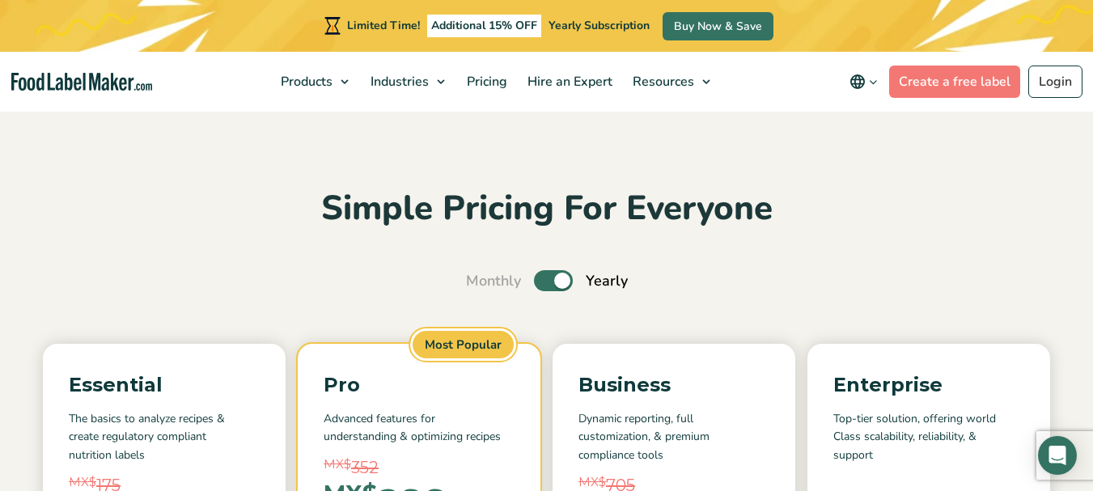 The image size is (1093, 491). I want to click on label: Toggle, so click(553, 281).